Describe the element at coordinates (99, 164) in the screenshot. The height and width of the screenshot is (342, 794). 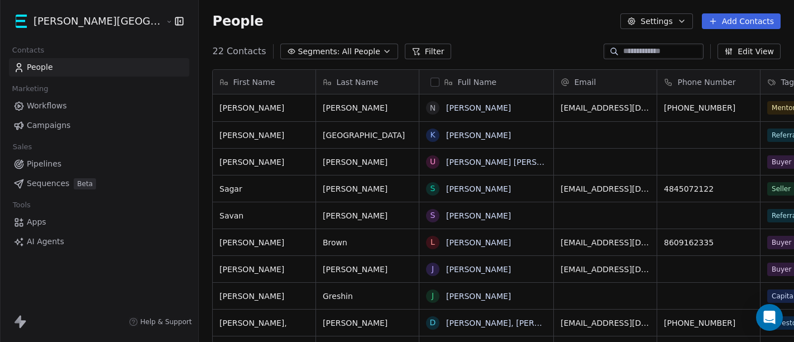
I see `a: Pipelines` at that location.